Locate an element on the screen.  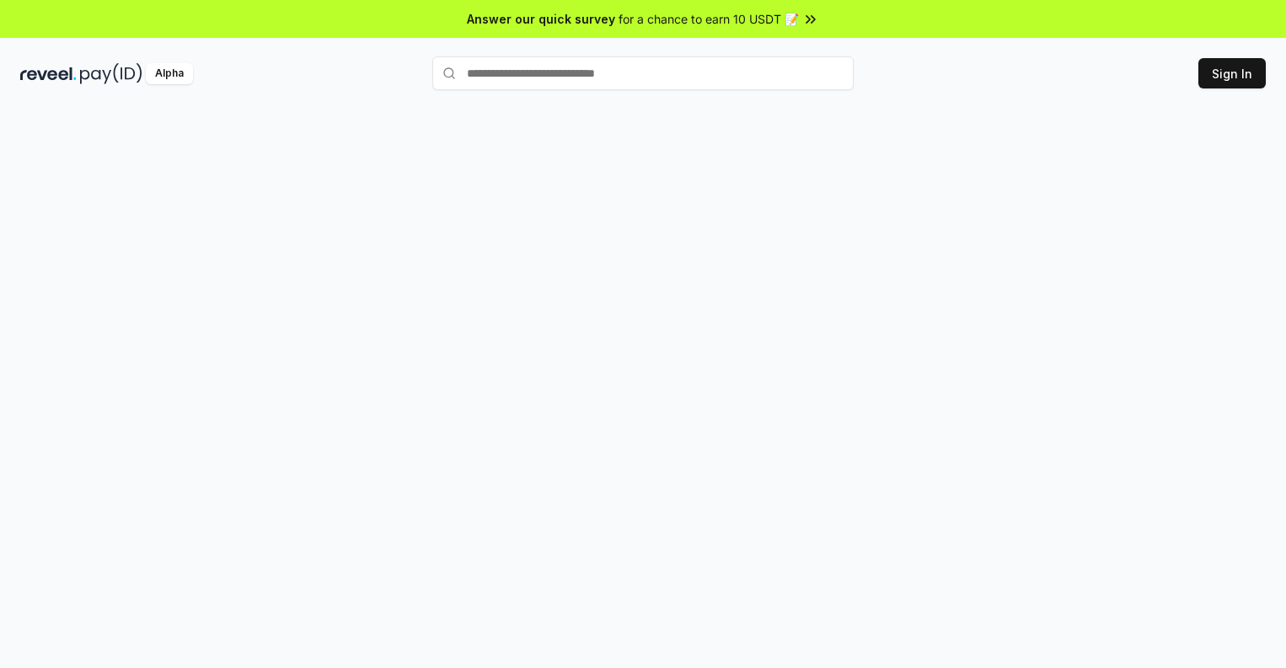
span: Answer our quick survey is located at coordinates (541, 19).